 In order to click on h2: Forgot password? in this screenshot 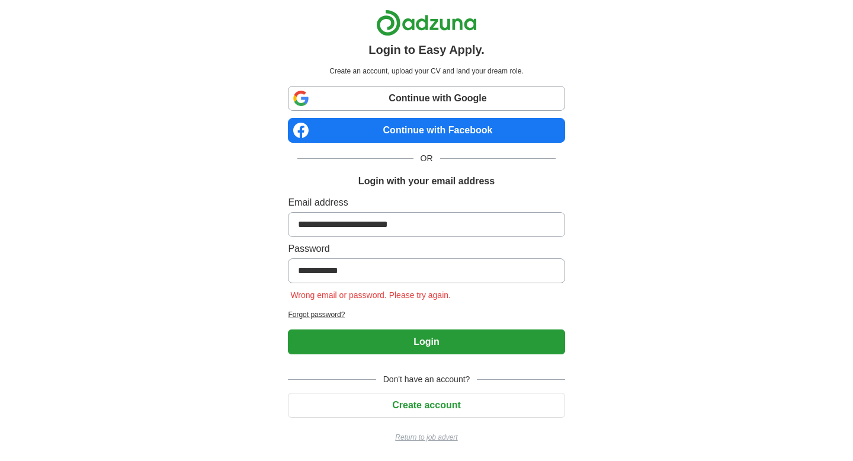, I will do `click(426, 315)`.